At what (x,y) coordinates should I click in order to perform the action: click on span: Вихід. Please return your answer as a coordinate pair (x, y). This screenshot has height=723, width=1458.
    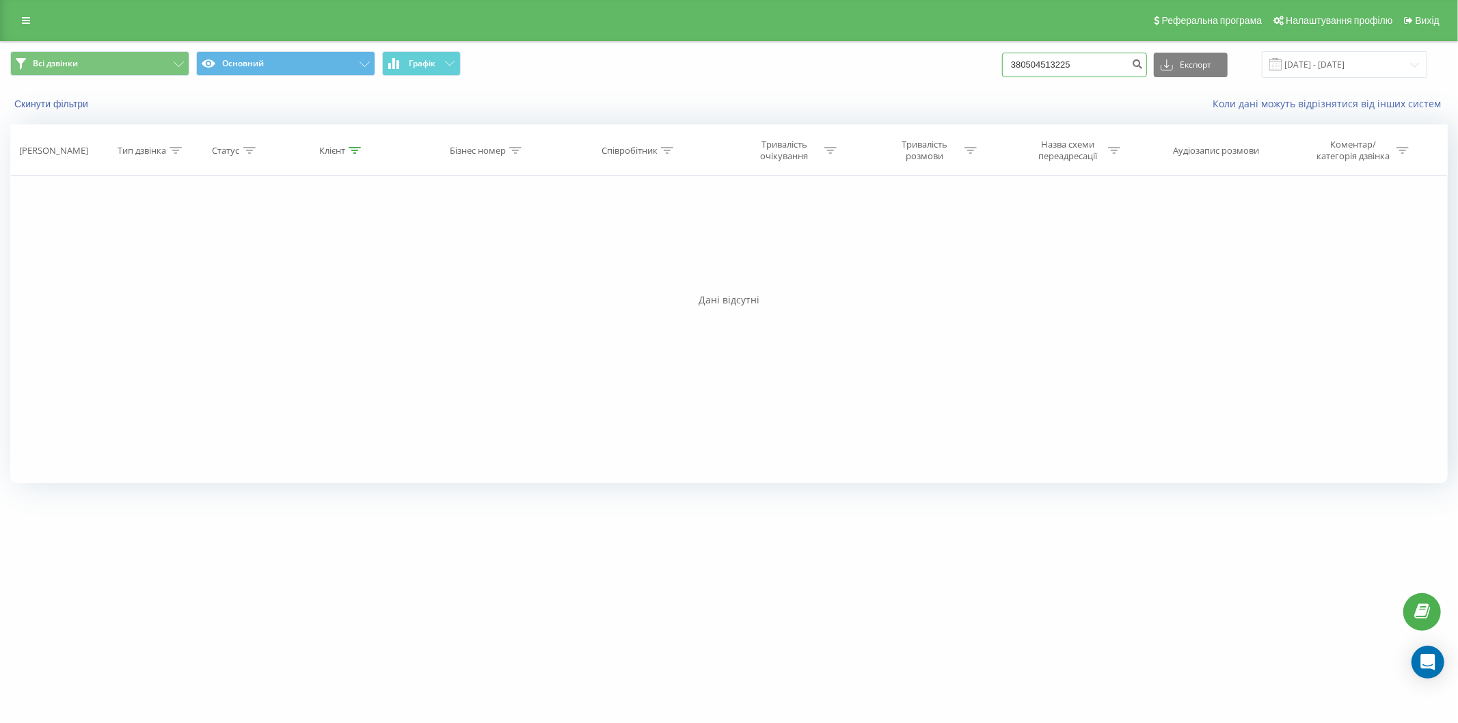
    Looking at the image, I should click on (1427, 21).